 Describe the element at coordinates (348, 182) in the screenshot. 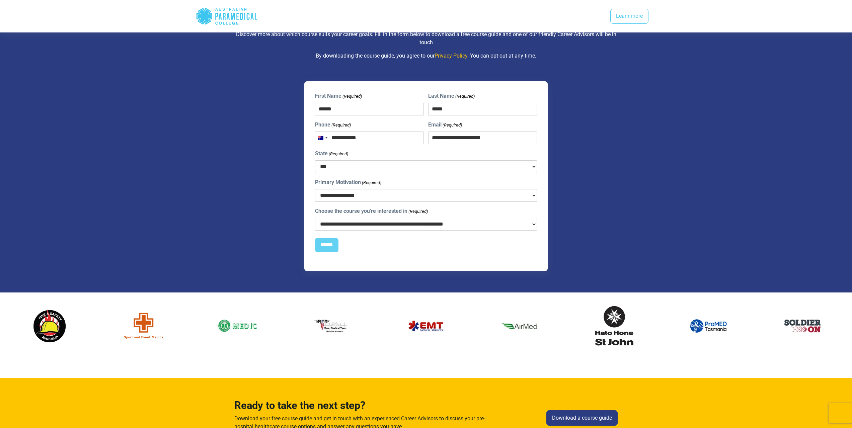

I see `label: Primary Motivation` at that location.